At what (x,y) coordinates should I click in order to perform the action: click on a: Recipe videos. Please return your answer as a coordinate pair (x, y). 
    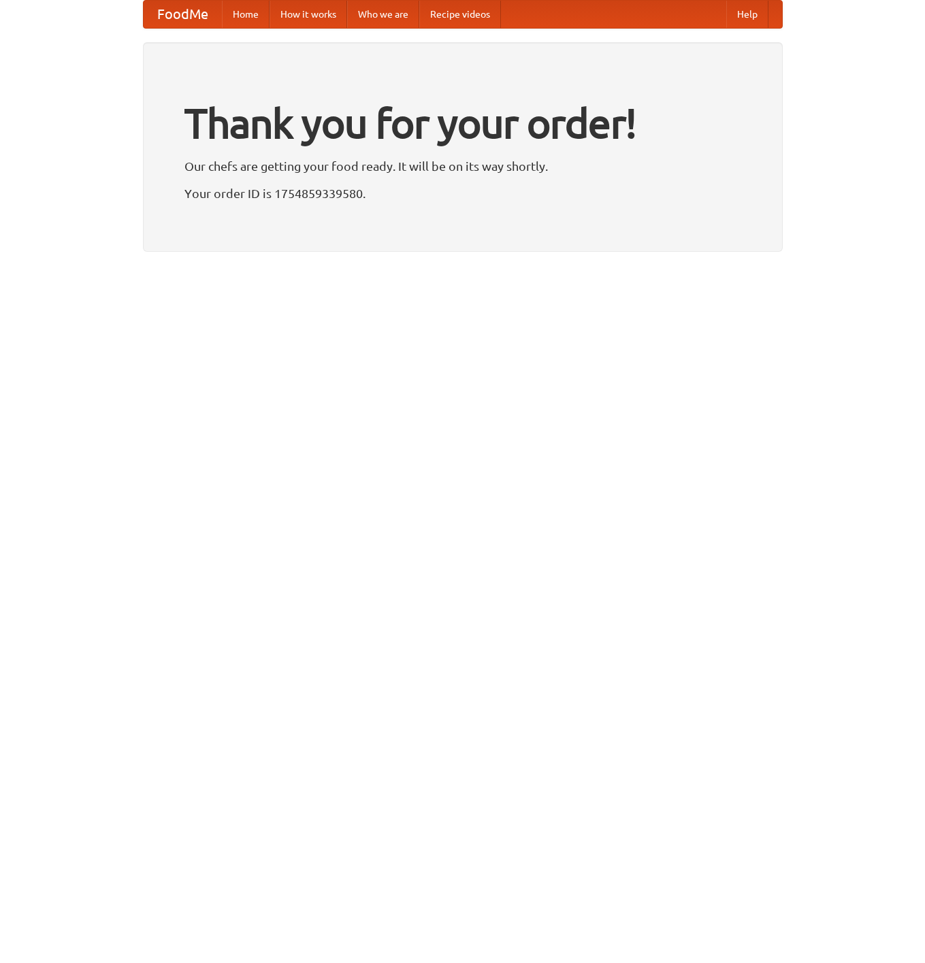
    Looking at the image, I should click on (460, 14).